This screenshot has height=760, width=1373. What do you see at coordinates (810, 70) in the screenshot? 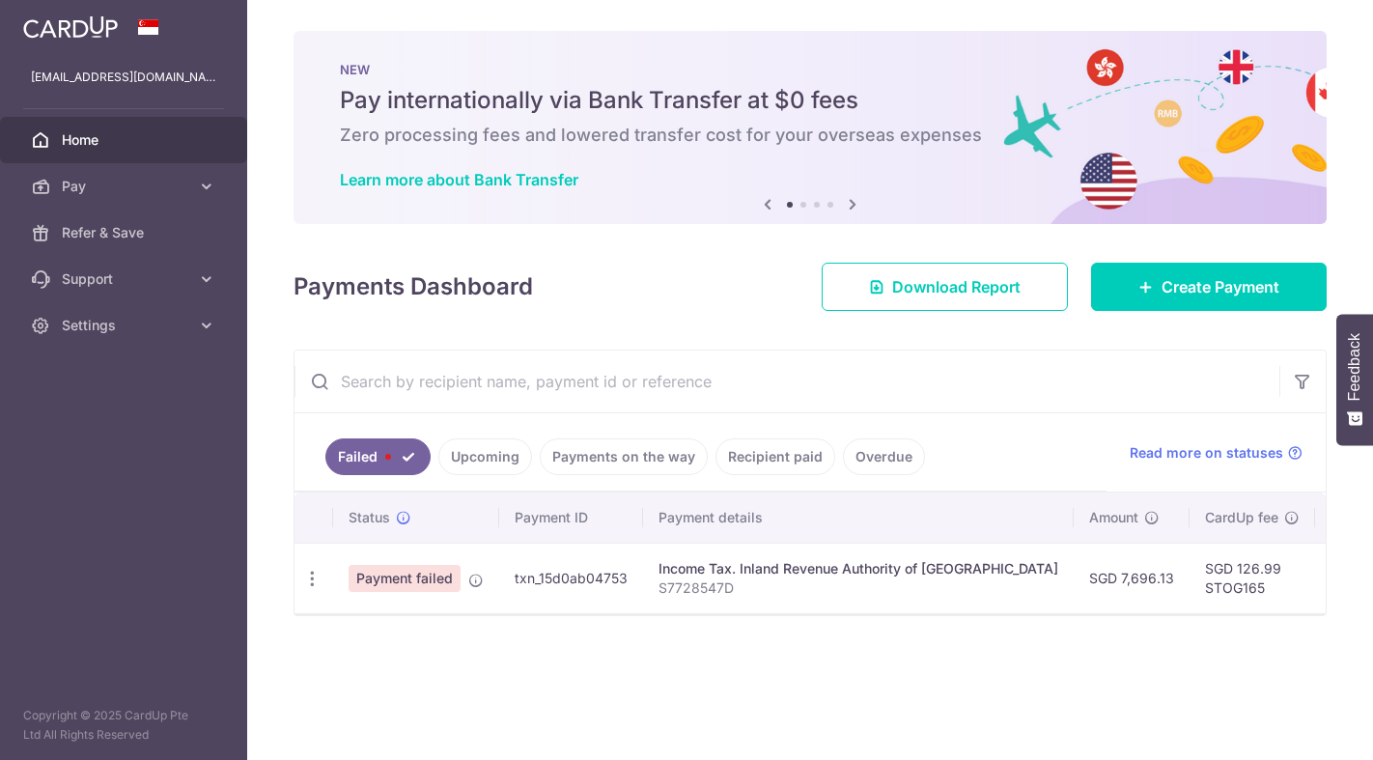
I see `p: NEW` at bounding box center [810, 70].